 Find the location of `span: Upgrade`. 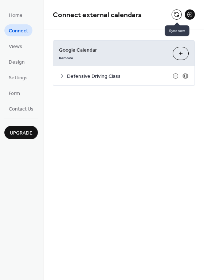

span: Upgrade is located at coordinates (21, 133).